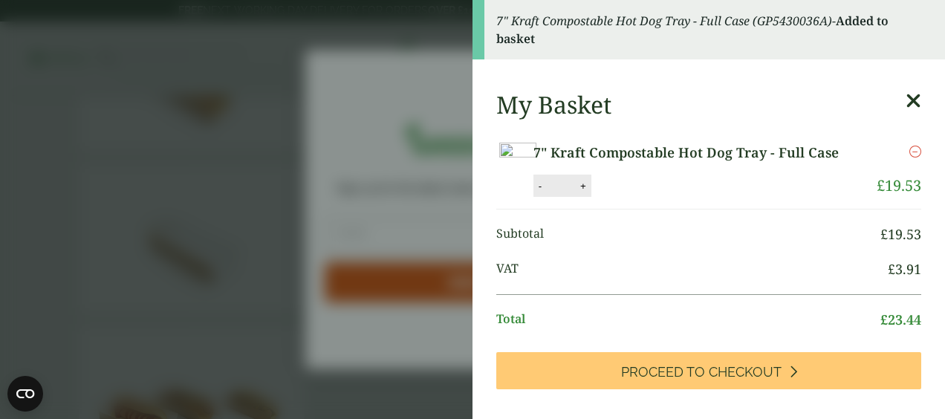 The height and width of the screenshot is (419, 945). What do you see at coordinates (900, 319) in the screenshot?
I see `bdi: 23.44` at bounding box center [900, 319].